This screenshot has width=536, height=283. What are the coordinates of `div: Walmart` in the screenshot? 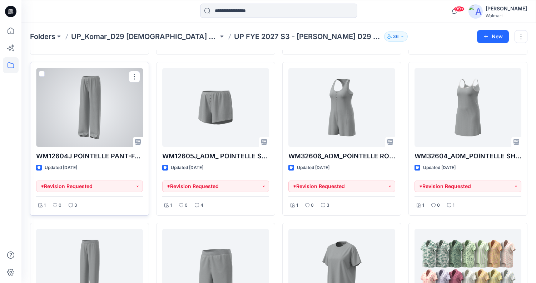 It's located at (507, 15).